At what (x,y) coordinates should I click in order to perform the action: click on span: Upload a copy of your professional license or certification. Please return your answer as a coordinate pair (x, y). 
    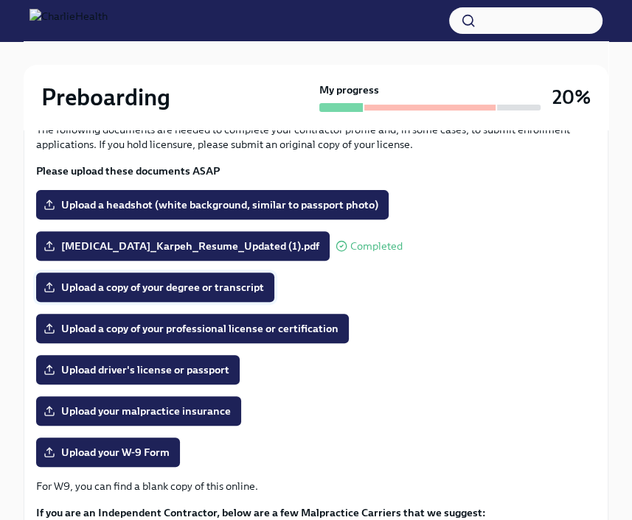
    Looking at the image, I should click on (192, 329).